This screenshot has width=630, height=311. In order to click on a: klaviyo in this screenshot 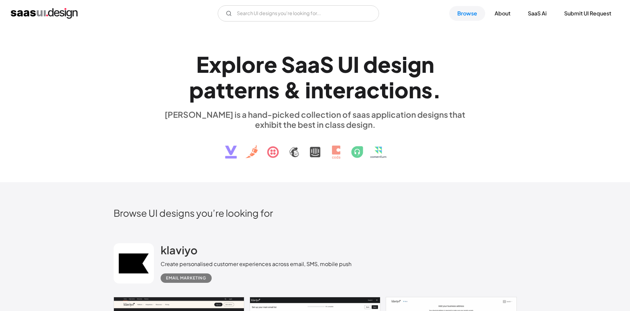, I will do `click(179, 252)`.